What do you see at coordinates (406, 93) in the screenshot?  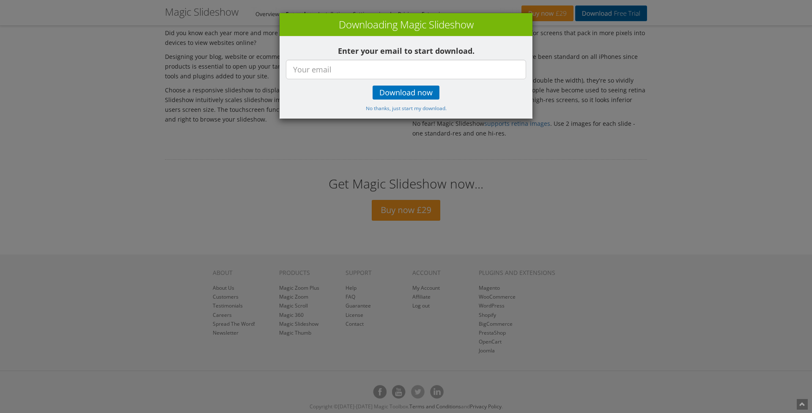 I see `span: Download now` at bounding box center [406, 93].